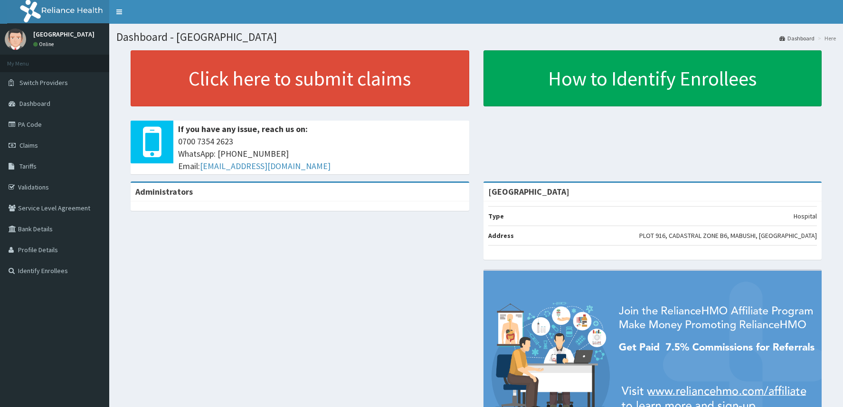 The width and height of the screenshot is (843, 407). I want to click on a: Dashboard, so click(797, 38).